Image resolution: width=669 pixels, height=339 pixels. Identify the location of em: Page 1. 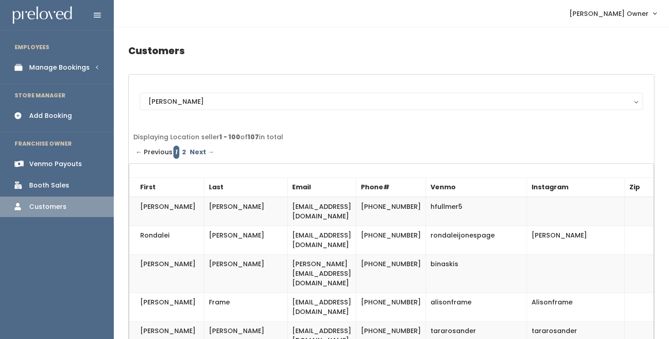
(176, 152).